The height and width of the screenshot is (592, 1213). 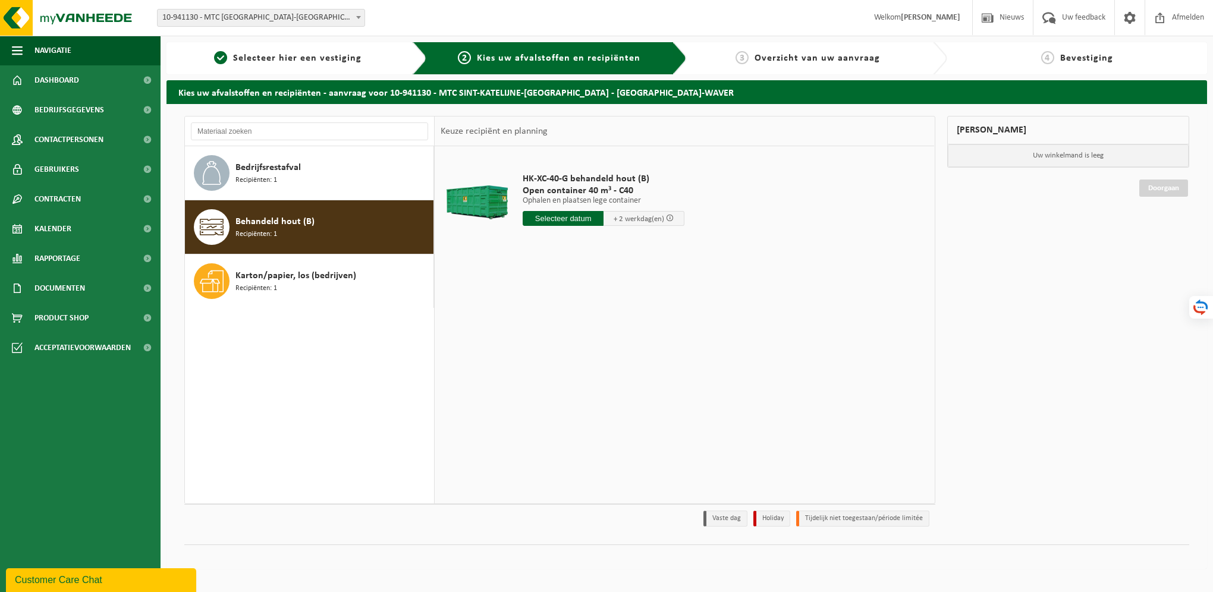 What do you see at coordinates (639, 219) in the screenshot?
I see `span: + 2 werkdag(en)` at bounding box center [639, 219].